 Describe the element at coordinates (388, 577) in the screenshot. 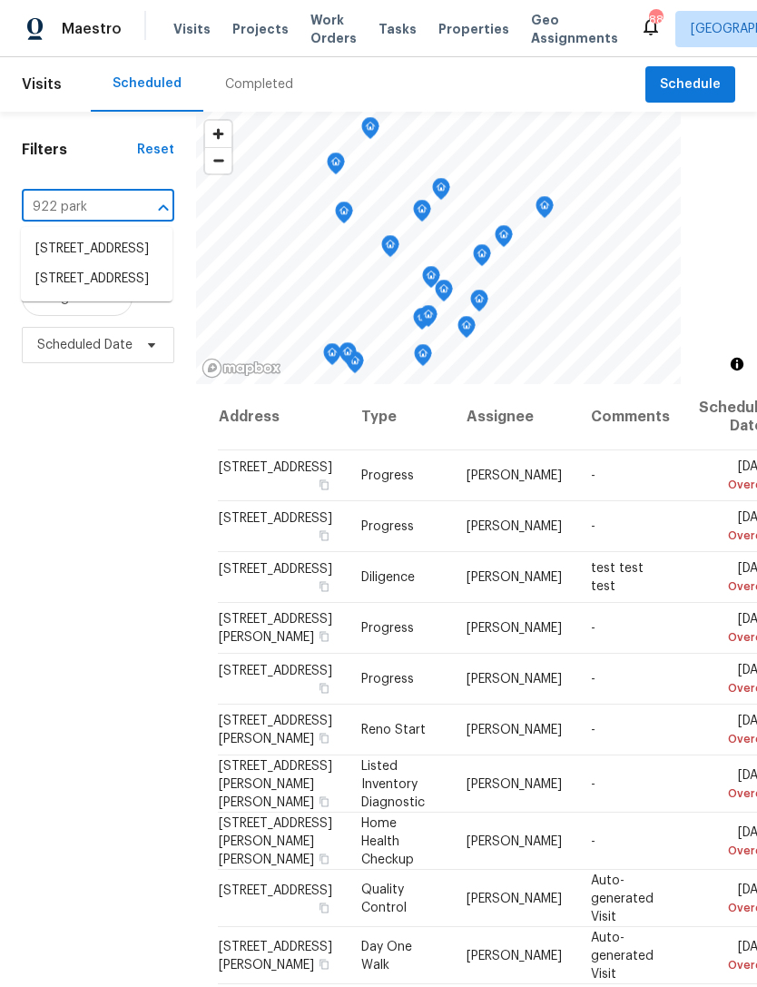

I see `span: Diligence` at that location.